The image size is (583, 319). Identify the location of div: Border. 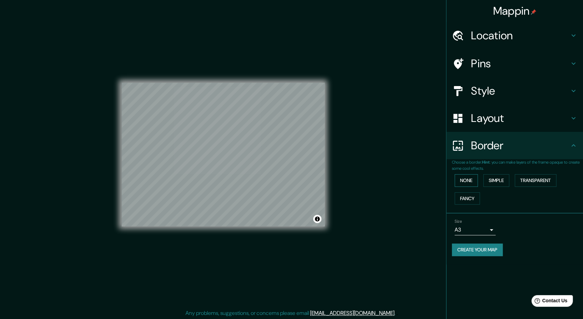
(515, 146).